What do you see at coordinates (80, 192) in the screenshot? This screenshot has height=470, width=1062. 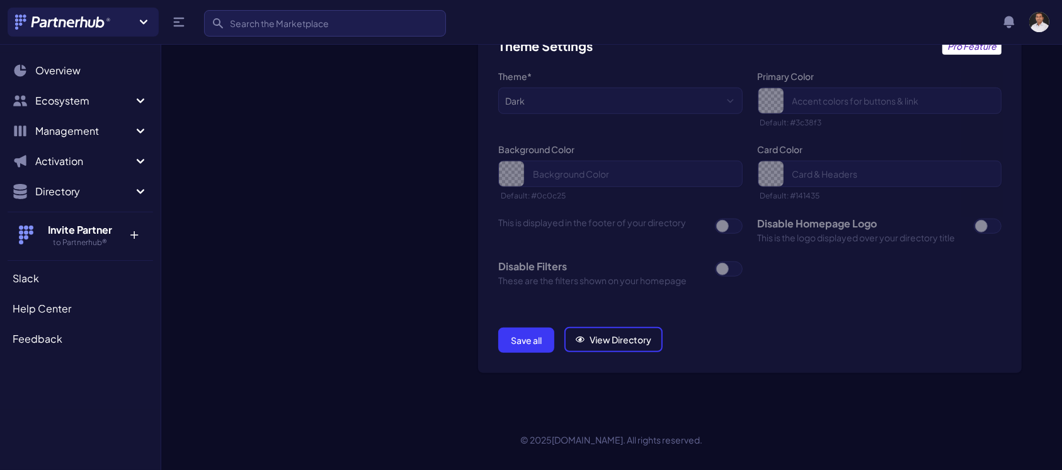 I see `button: Directory` at bounding box center [80, 192].